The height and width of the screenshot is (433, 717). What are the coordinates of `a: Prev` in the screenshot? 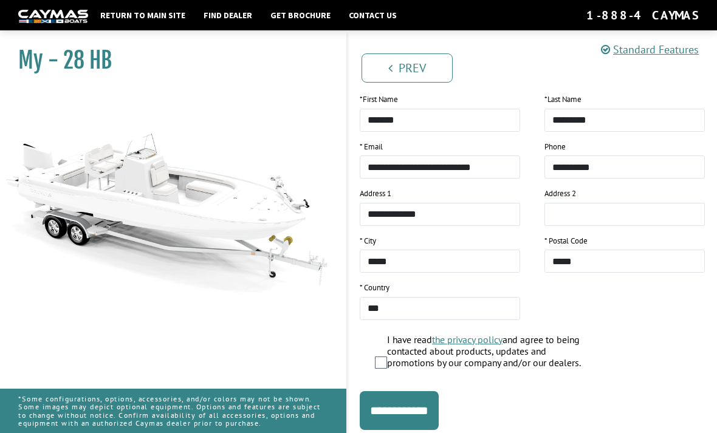 It's located at (407, 68).